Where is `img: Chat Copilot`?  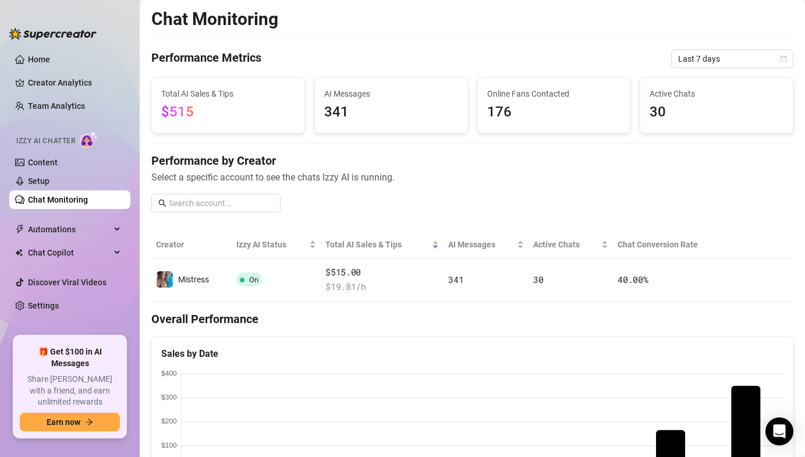
img: Chat Copilot is located at coordinates (19, 253).